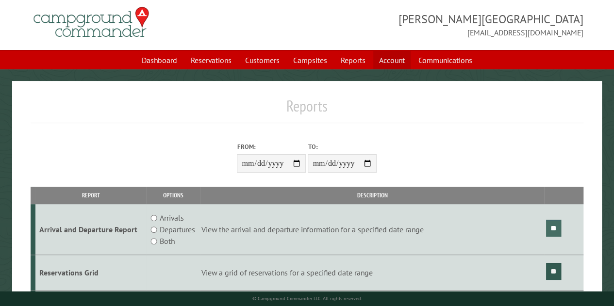 The width and height of the screenshot is (614, 306). What do you see at coordinates (353, 60) in the screenshot?
I see `a: Reports` at bounding box center [353, 60].